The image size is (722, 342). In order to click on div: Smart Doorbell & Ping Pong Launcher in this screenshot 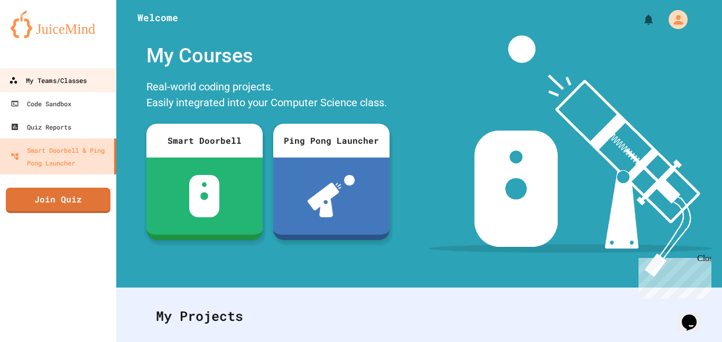, I will do `click(60, 156)`.